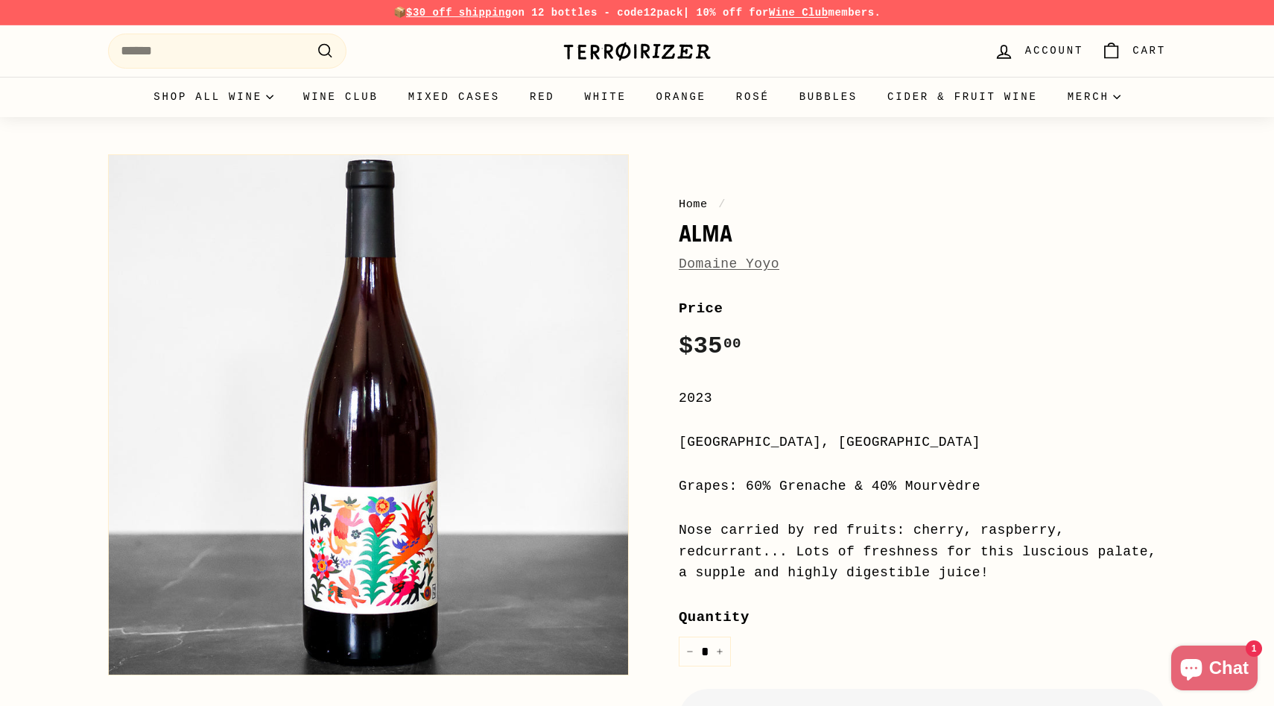 The image size is (1274, 706). I want to click on label: Price, so click(923, 309).